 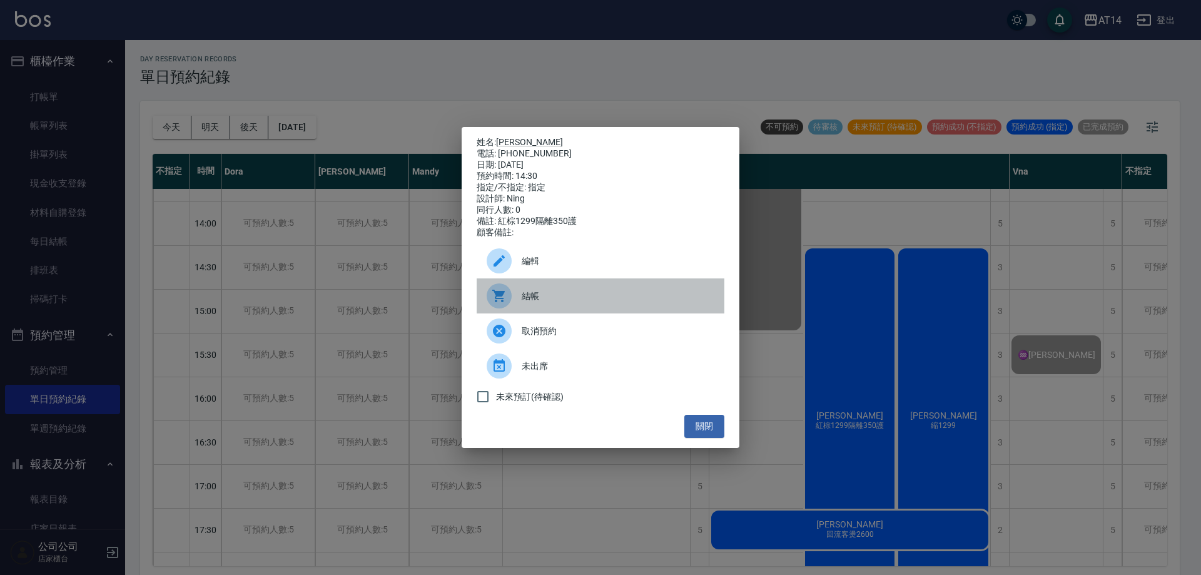 What do you see at coordinates (618, 296) in the screenshot?
I see `span: 結帳` at bounding box center [618, 296].